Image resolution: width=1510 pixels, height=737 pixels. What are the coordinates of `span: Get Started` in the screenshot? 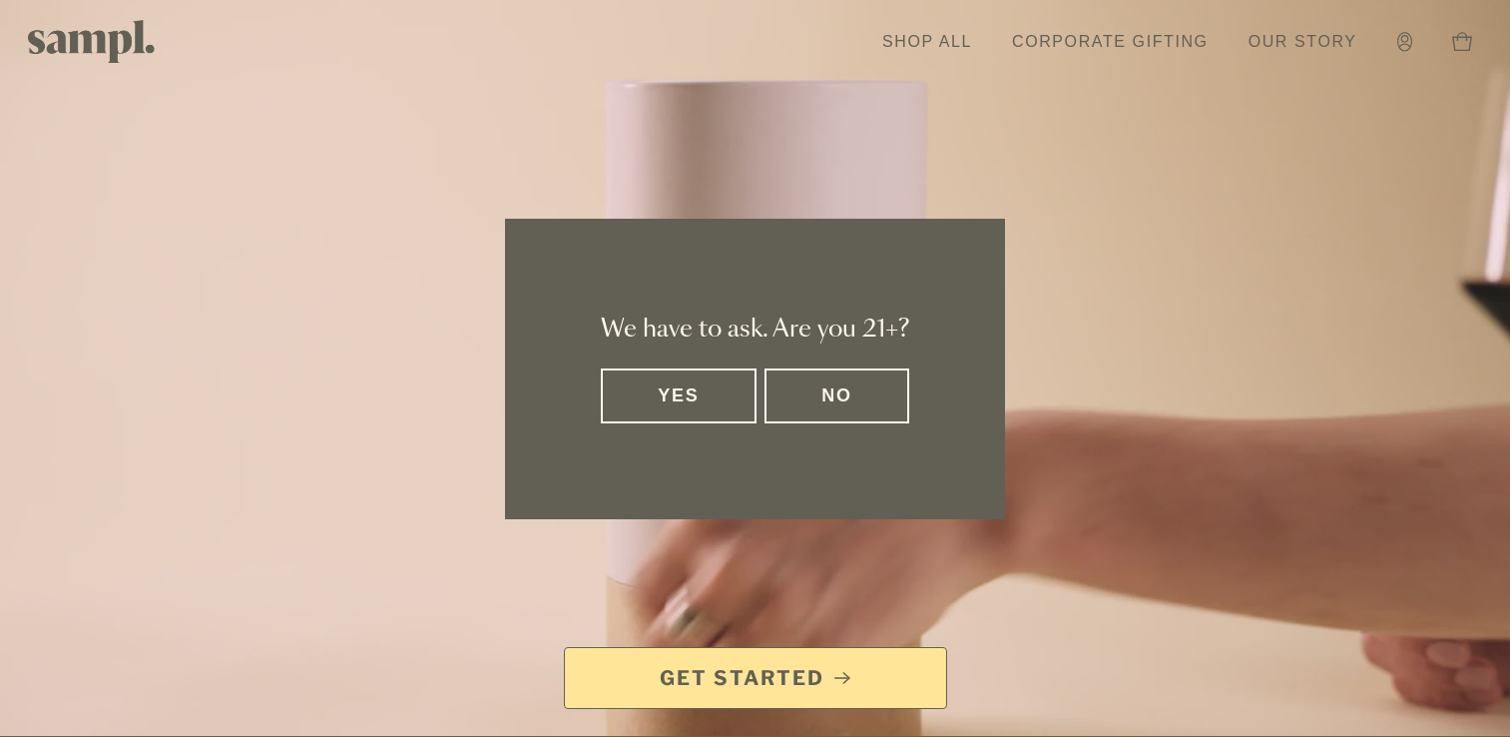 It's located at (742, 678).